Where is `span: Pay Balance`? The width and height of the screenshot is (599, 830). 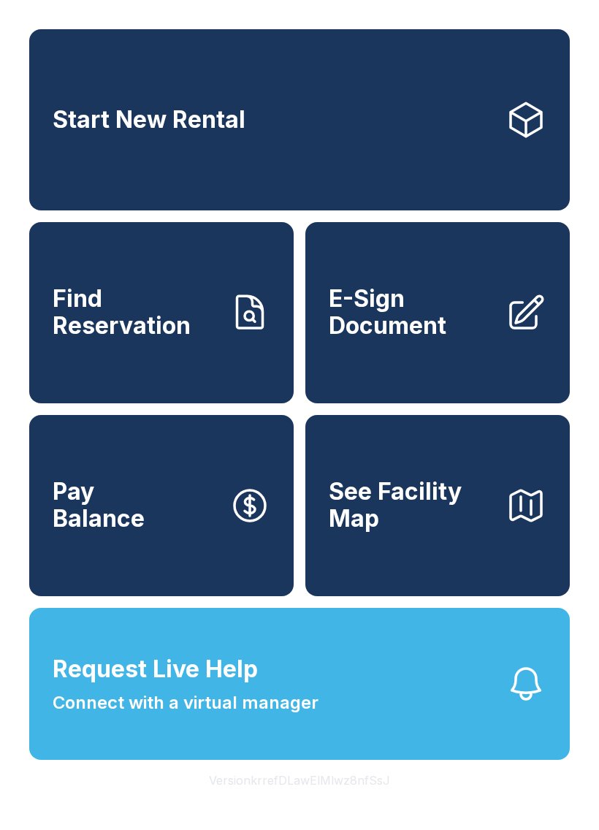 span: Pay Balance is located at coordinates (99, 505).